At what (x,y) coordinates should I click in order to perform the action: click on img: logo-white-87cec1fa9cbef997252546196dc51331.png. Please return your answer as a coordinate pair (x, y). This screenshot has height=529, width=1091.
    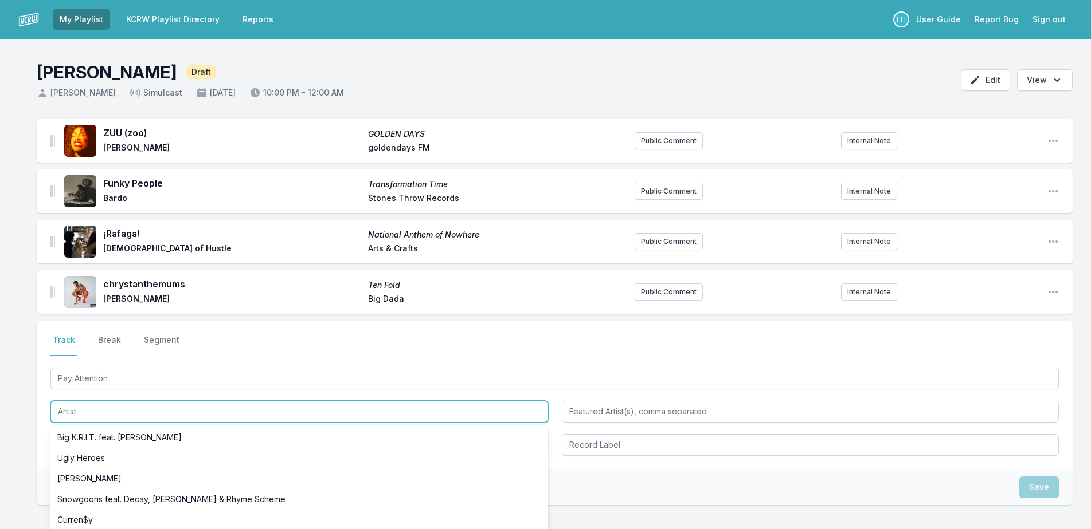
    Looking at the image, I should click on (29, 19).